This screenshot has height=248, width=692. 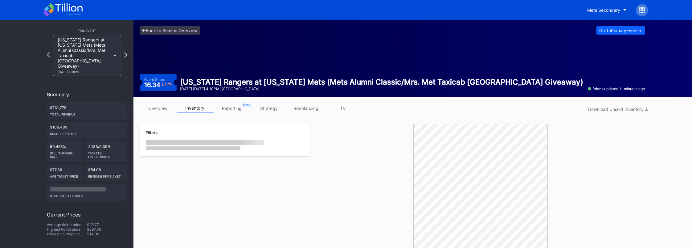 I want to click on a: strategy, so click(x=269, y=108).